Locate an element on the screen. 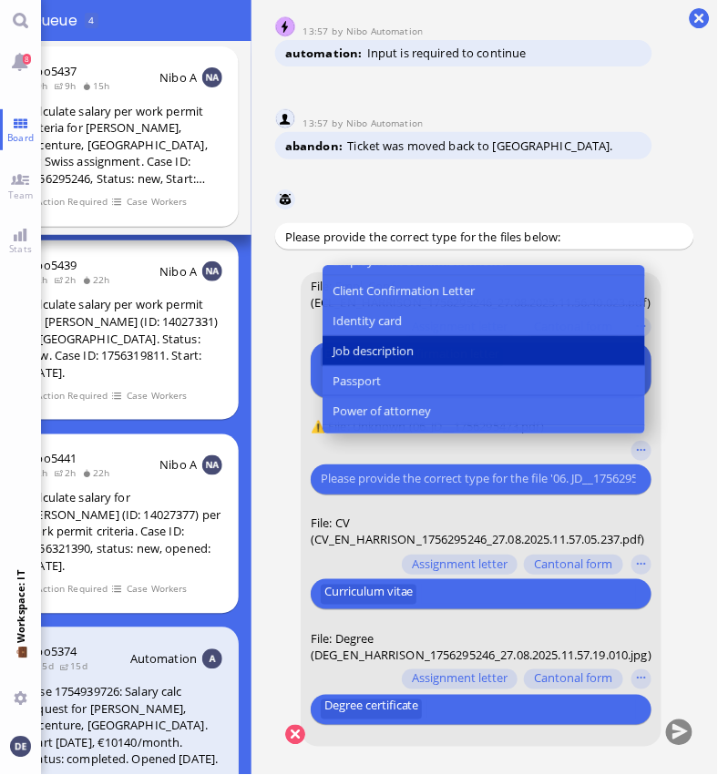 Image resolution: width=718 pixels, height=775 pixels. img: You is located at coordinates (20, 747).